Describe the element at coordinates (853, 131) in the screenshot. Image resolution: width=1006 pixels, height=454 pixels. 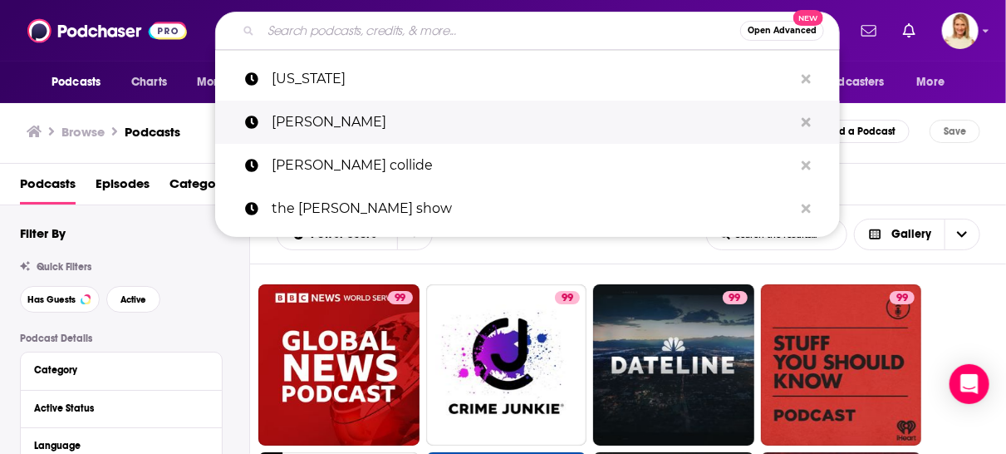
I see `a: Add a Podcast` at that location.